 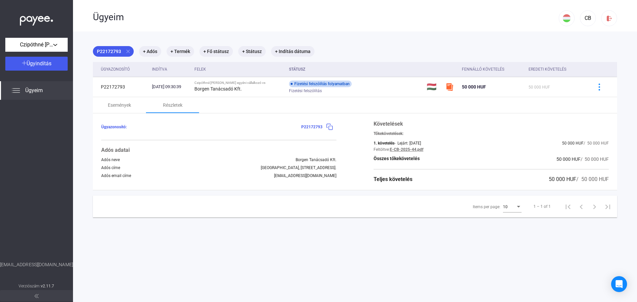 What do you see at coordinates (128, 51) in the screenshot?
I see `mat-icon: close` at bounding box center [128, 51].